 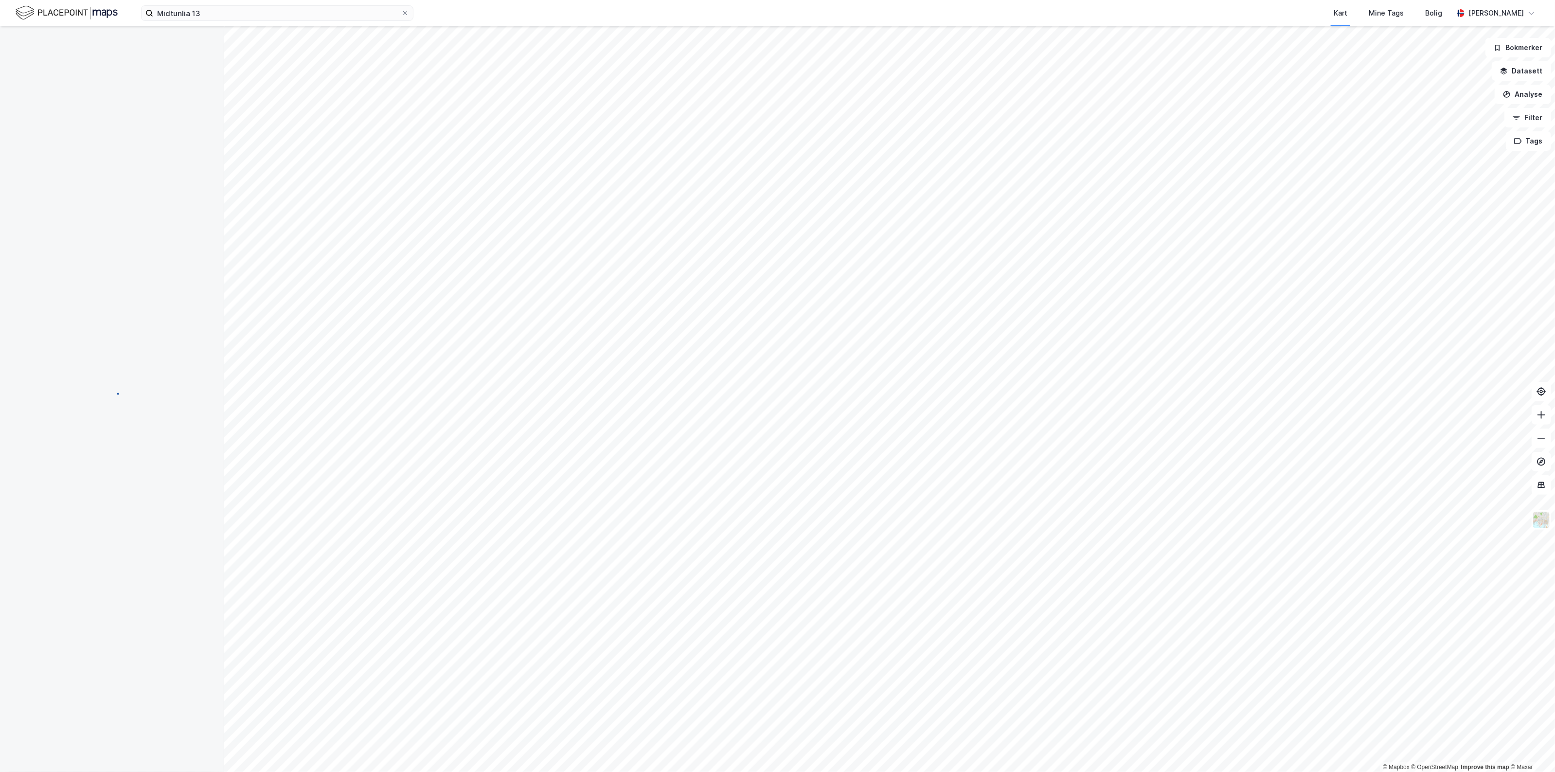 I want to click on button: Tags, so click(x=1528, y=141).